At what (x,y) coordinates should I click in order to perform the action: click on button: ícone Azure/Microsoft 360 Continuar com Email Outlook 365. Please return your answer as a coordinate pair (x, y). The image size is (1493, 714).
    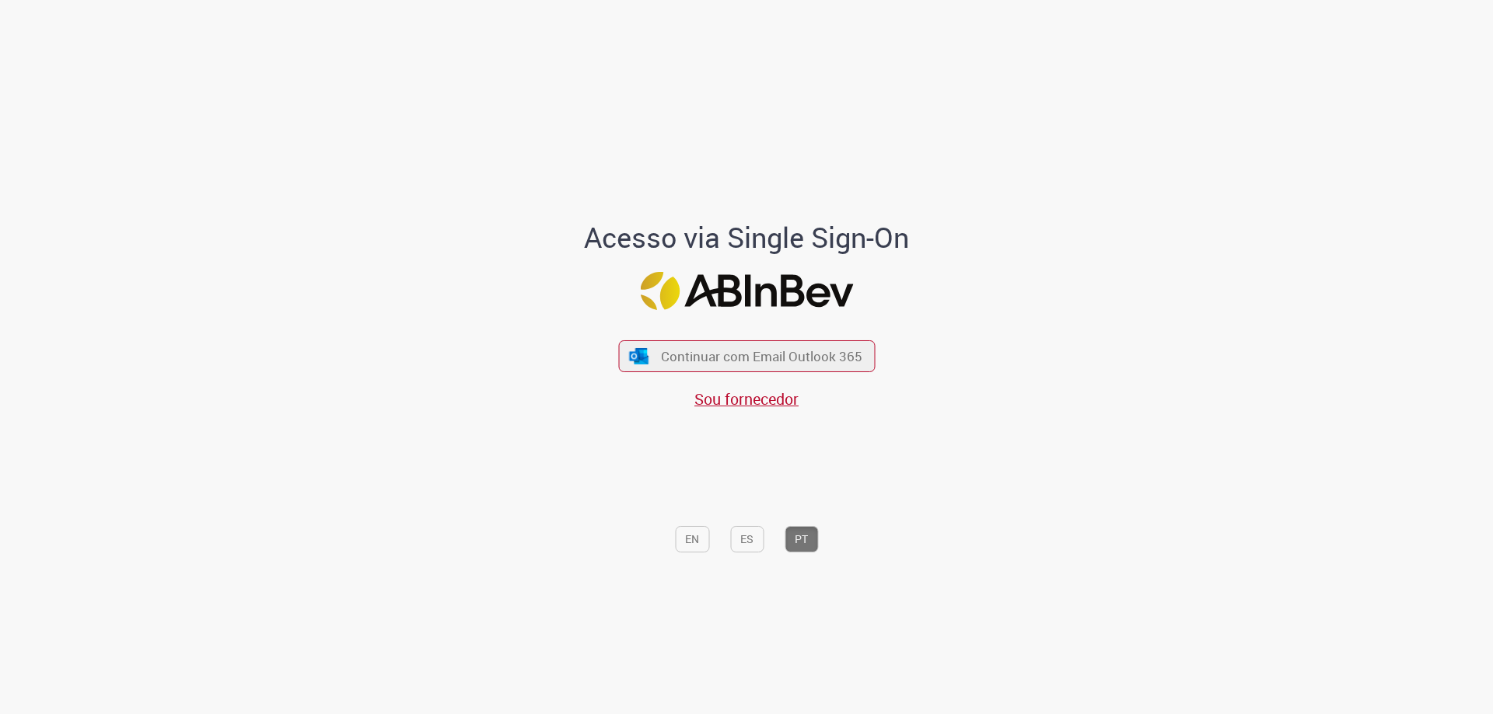
    Looking at the image, I should click on (746, 356).